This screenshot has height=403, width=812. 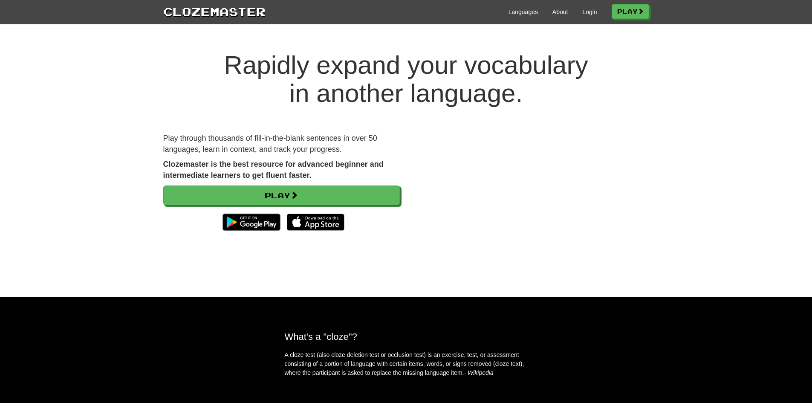 I want to click on p: A cloze test (also cloze deletion test or occlusion test) is an exercise, test, or assessment con..., so click(x=406, y=364).